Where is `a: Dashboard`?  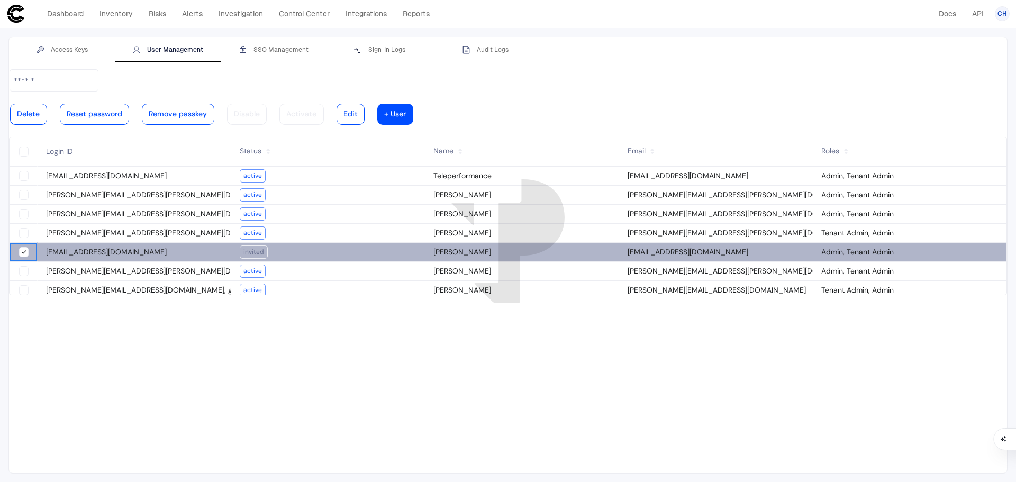 a: Dashboard is located at coordinates (65, 14).